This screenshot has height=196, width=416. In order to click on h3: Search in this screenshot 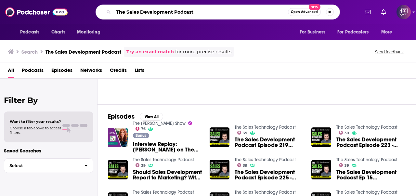, I will do `click(30, 52)`.